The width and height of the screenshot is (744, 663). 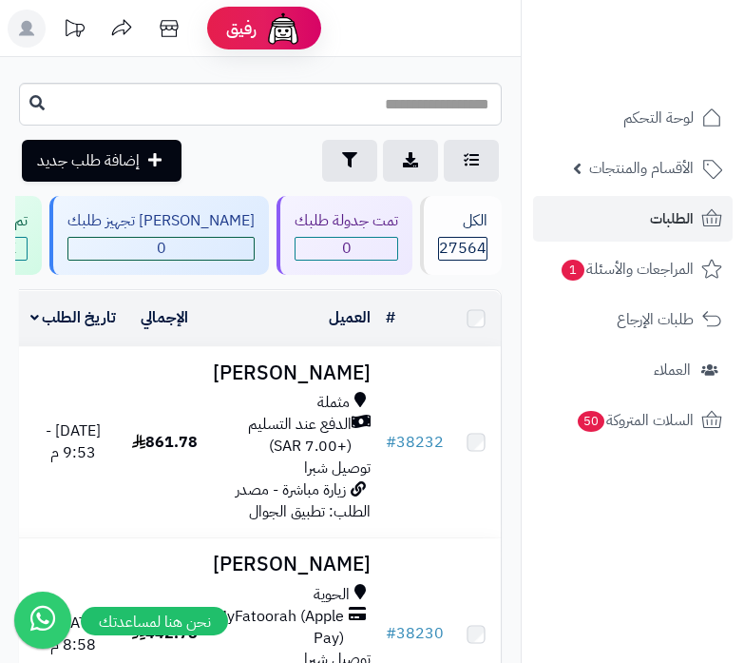 What do you see at coordinates (655, 319) in the screenshot?
I see `span: طلبات الإرجاع` at bounding box center [655, 319].